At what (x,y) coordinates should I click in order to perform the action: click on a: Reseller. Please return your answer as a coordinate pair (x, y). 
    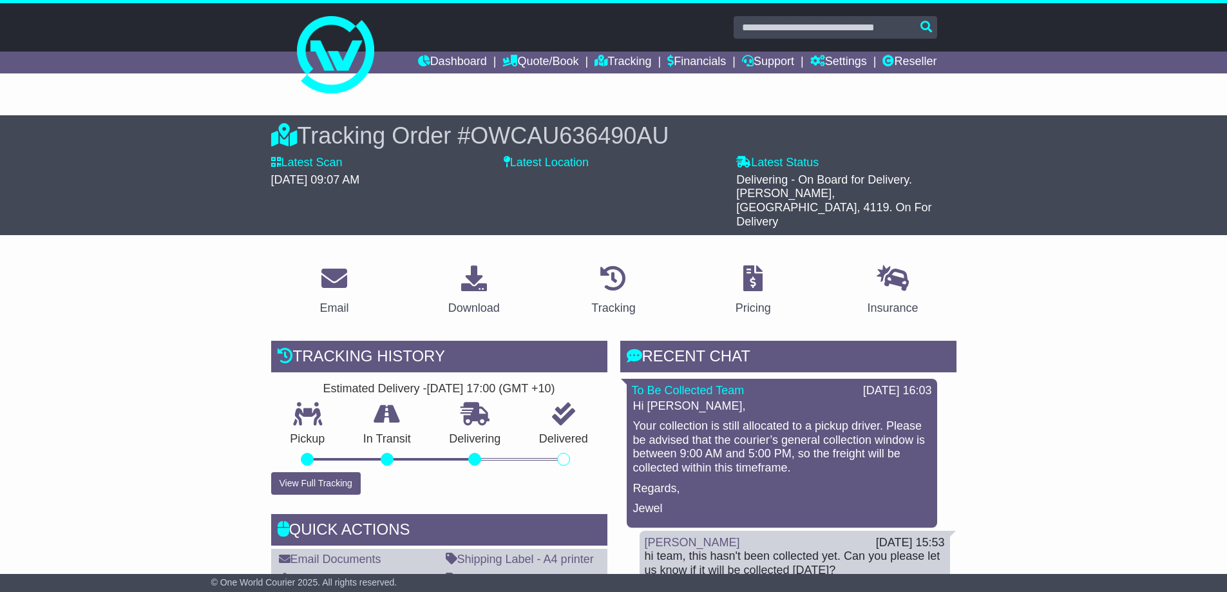
    Looking at the image, I should click on (909, 62).